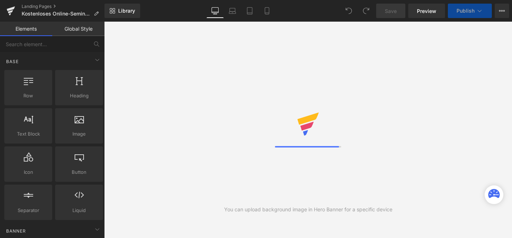 The width and height of the screenshot is (512, 238). What do you see at coordinates (349, 11) in the screenshot?
I see `button: Undo` at bounding box center [349, 11].